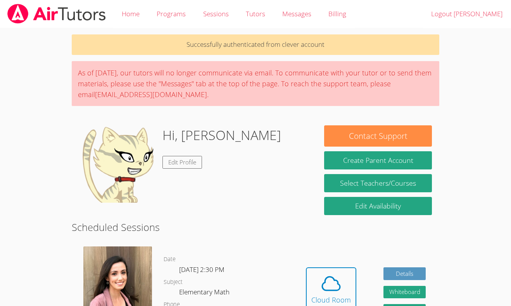  I want to click on button: Contact Support, so click(378, 136).